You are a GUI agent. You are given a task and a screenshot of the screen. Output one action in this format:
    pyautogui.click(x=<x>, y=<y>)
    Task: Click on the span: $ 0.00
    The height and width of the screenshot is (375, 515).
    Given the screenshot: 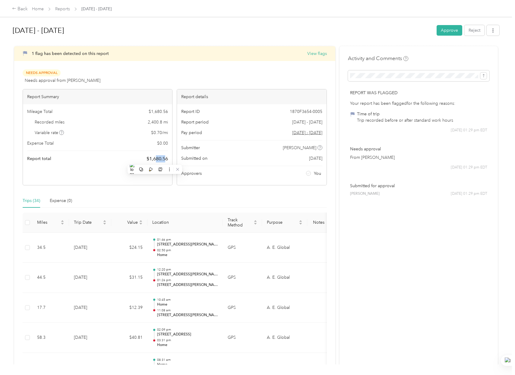 What is the action you would take?
    pyautogui.click(x=163, y=143)
    